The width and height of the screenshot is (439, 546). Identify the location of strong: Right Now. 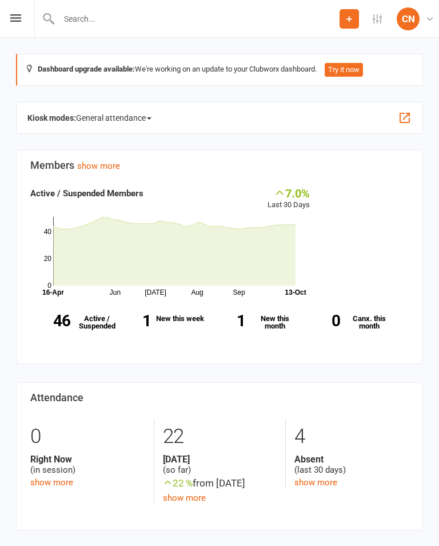
(87, 459).